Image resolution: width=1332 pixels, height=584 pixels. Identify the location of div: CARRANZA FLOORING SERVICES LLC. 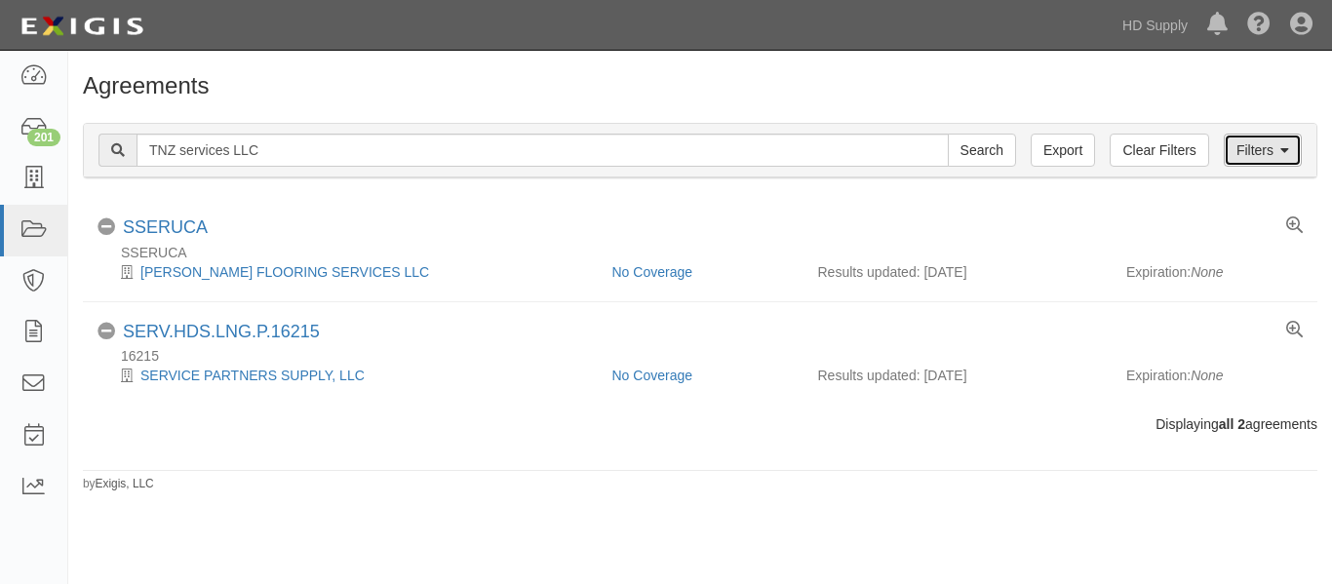
(347, 272).